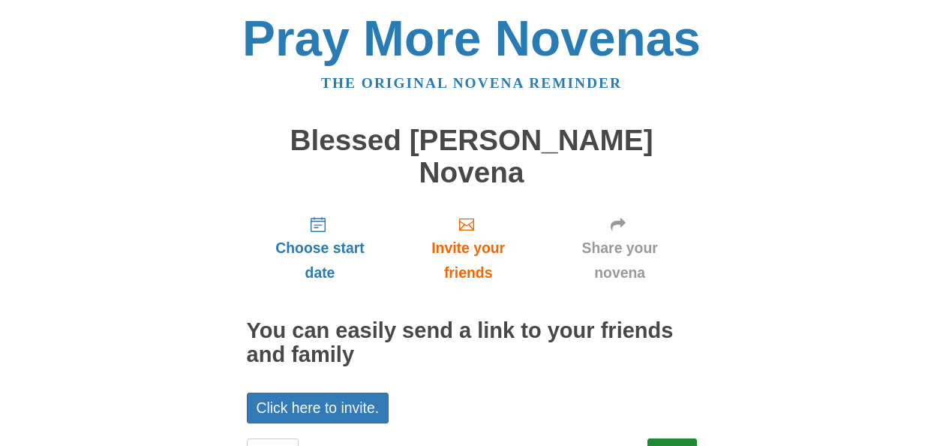  What do you see at coordinates (318, 407) in the screenshot?
I see `a: Click here to invite.` at bounding box center [318, 407].